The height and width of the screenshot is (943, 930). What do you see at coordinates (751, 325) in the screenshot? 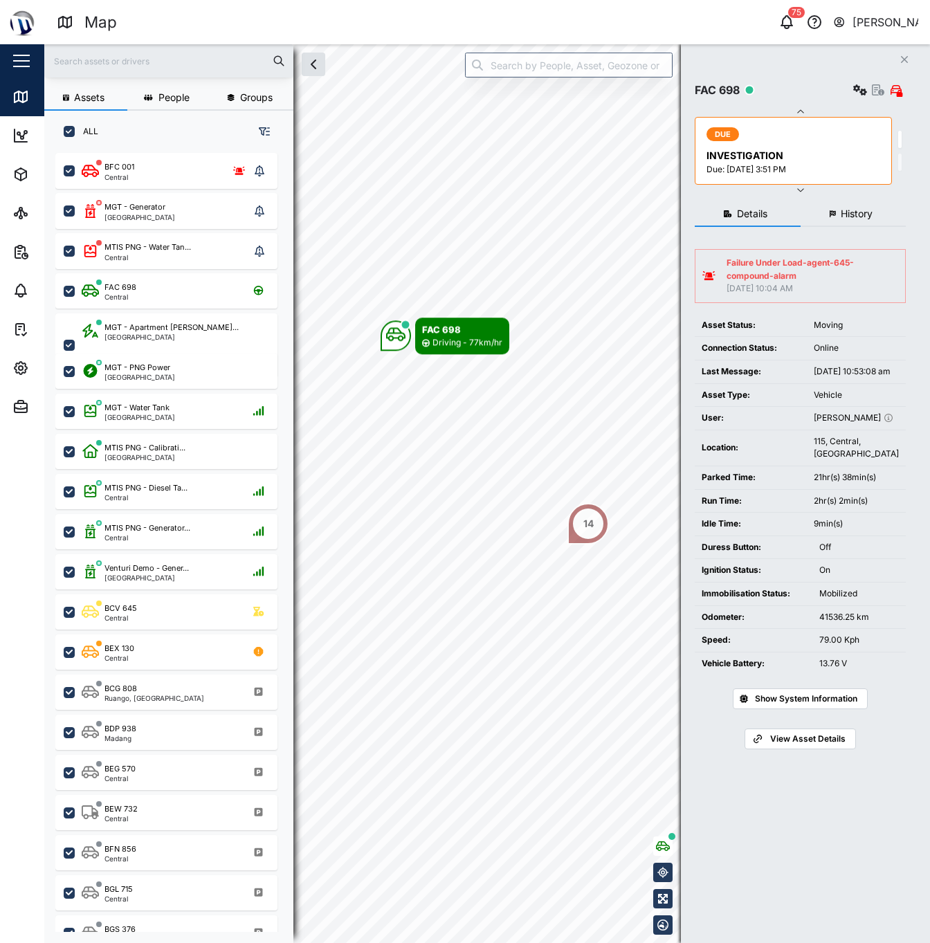
I see `div: Asset Status:` at bounding box center [751, 325].